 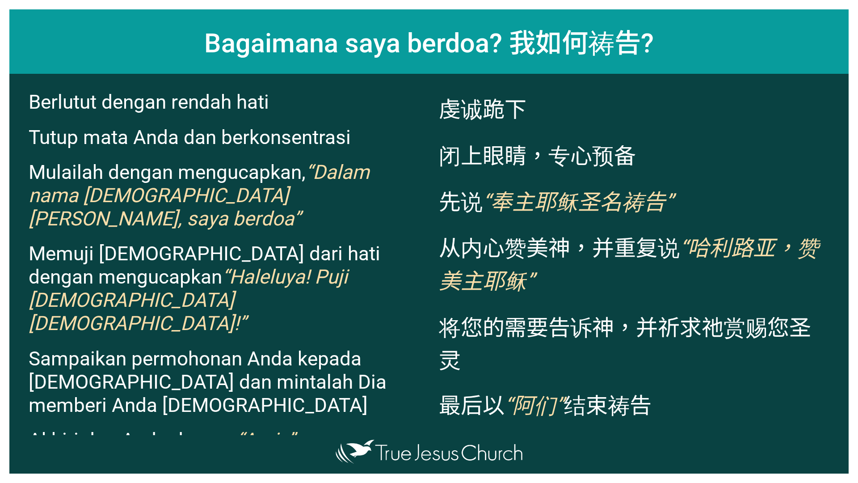 I want to click on p: 从内心赞美神，并重复说, so click(x=634, y=263).